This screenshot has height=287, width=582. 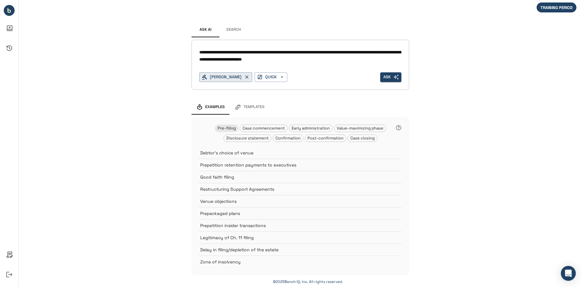 I want to click on p: Venue objections, so click(x=293, y=201).